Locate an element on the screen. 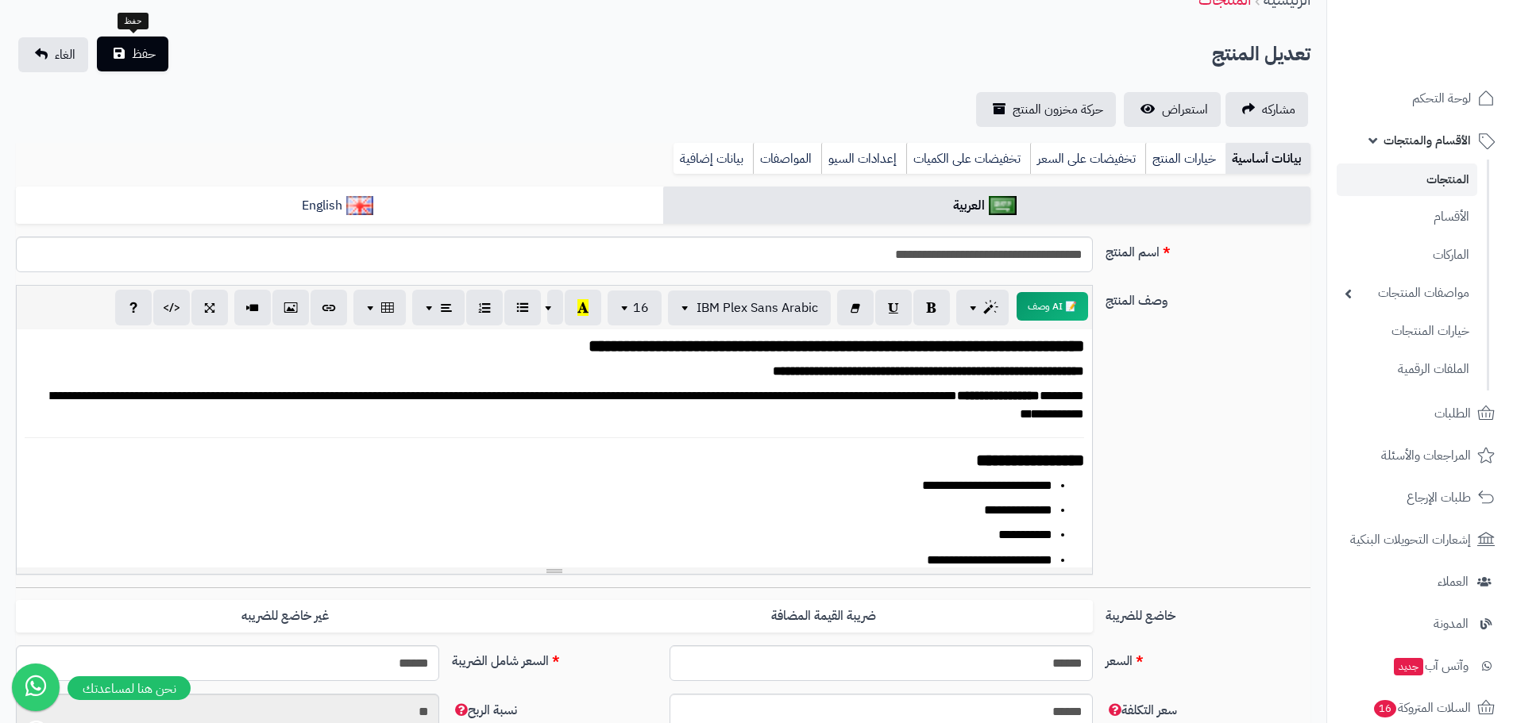 Image resolution: width=1513 pixels, height=723 pixels. a: إشعارات التحويلات البنكية is located at coordinates (1420, 540).